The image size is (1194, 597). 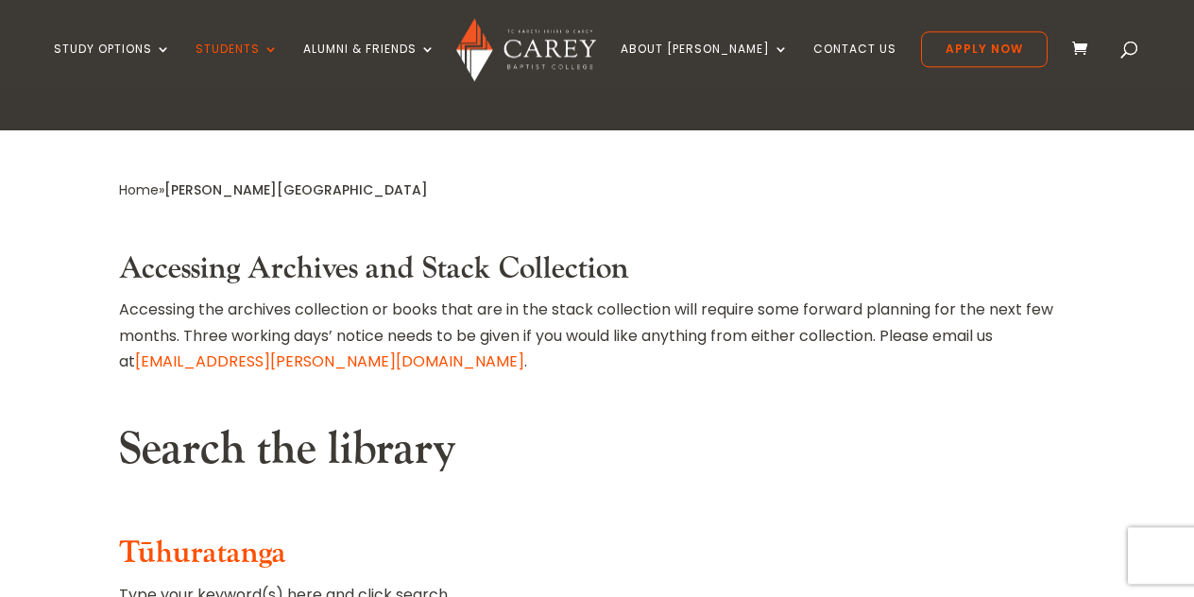 I want to click on img: Carey Baptist College, so click(x=525, y=49).